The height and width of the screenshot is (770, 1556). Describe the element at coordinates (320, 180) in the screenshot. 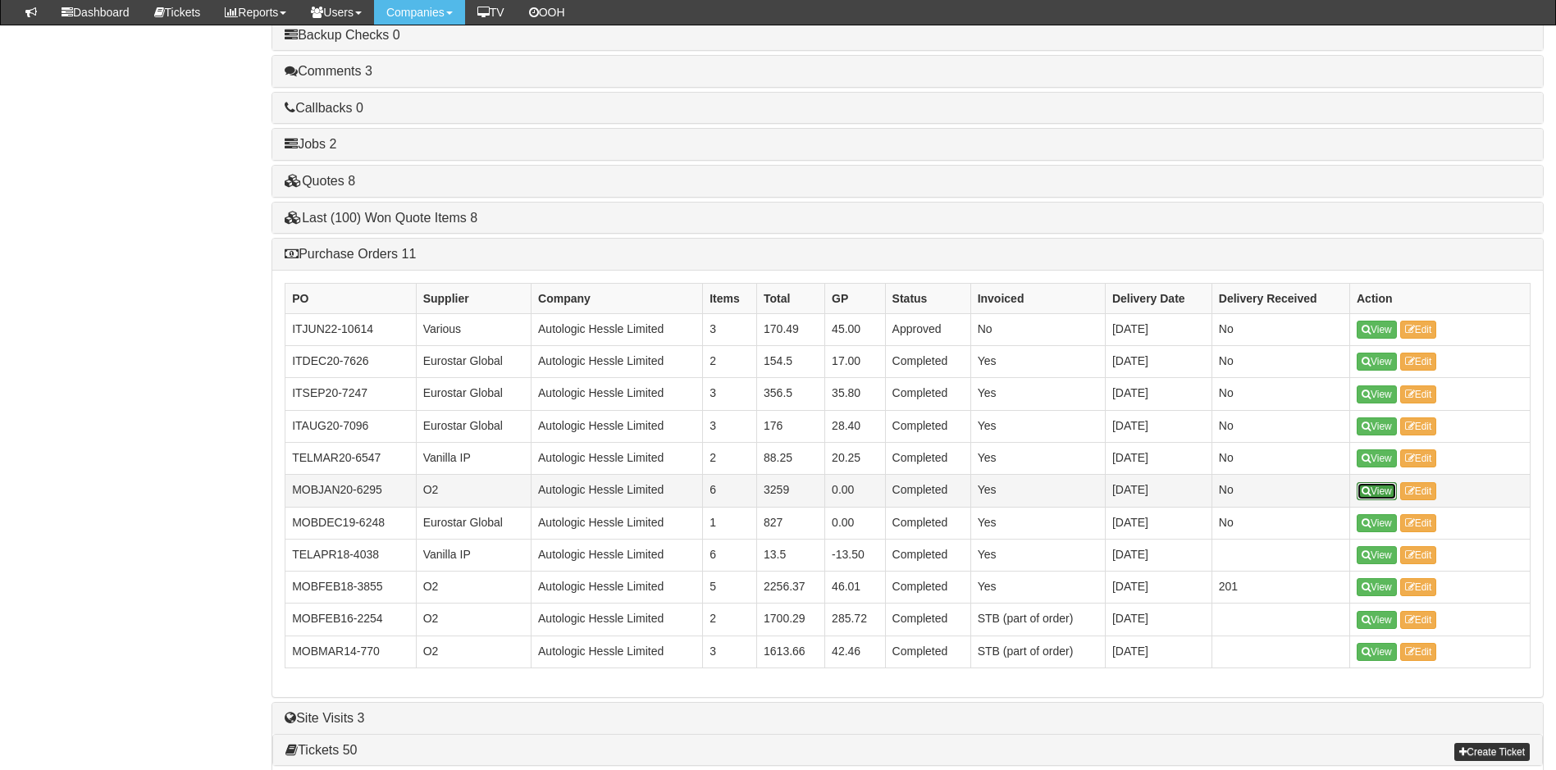

I see `a: Quotes 8` at that location.